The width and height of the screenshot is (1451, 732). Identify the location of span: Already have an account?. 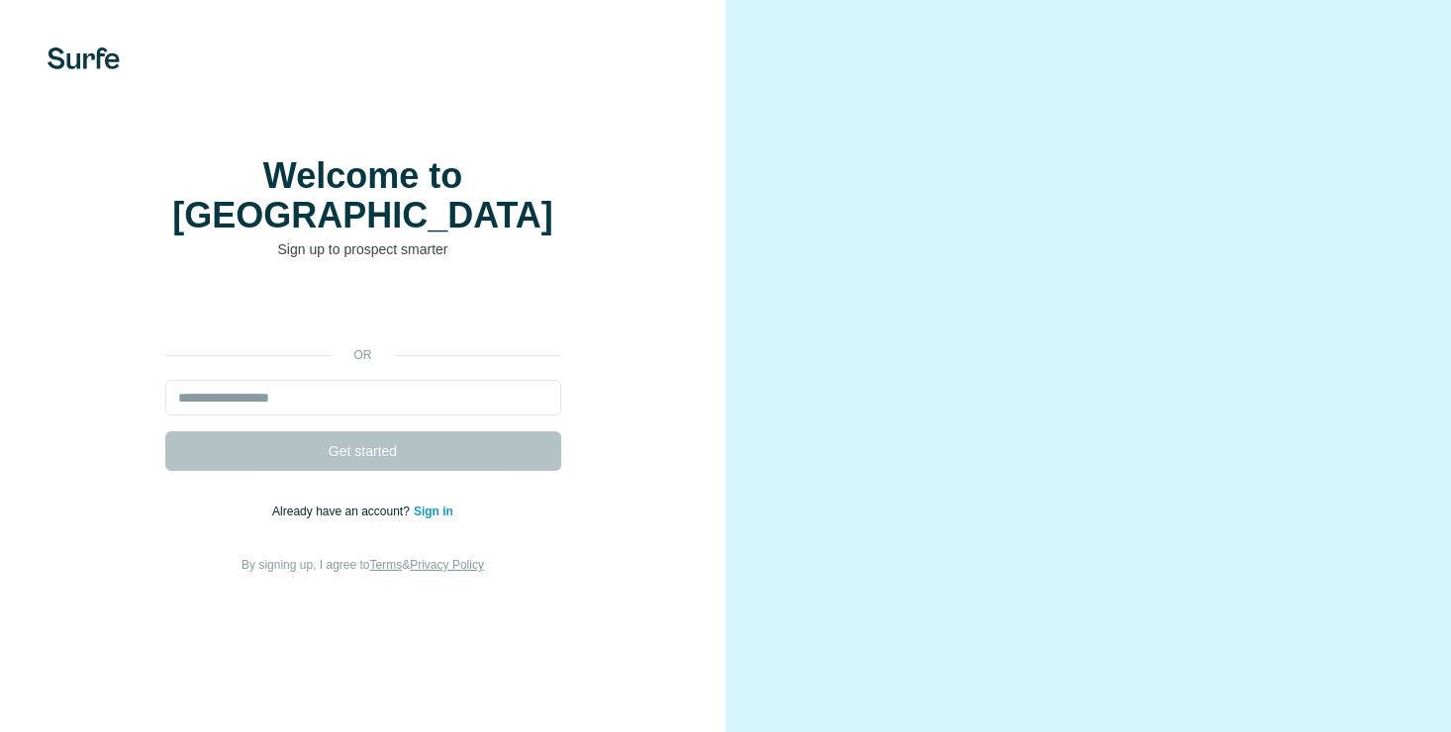
(342, 512).